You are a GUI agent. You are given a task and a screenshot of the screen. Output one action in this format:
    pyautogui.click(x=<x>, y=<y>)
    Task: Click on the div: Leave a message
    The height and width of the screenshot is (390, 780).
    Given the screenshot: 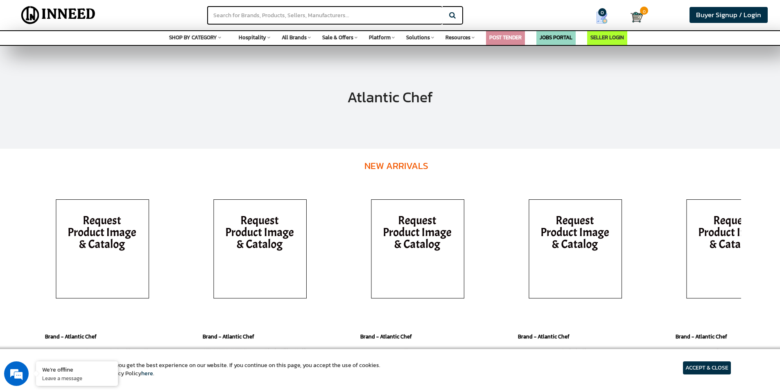 What is the action you would take?
    pyautogui.click(x=90, y=51)
    